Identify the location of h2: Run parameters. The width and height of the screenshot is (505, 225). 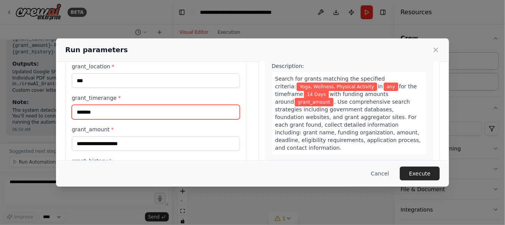
(96, 50).